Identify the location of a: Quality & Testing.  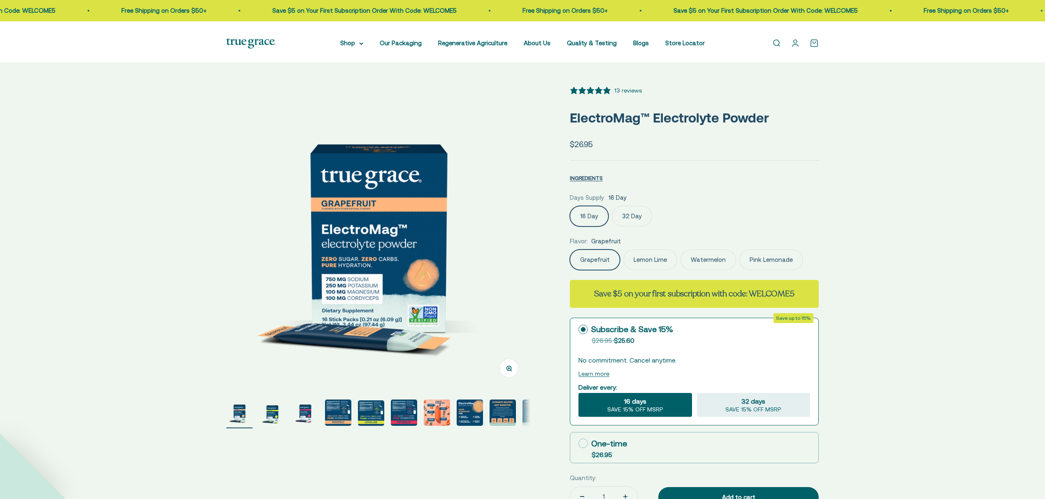
(592, 43).